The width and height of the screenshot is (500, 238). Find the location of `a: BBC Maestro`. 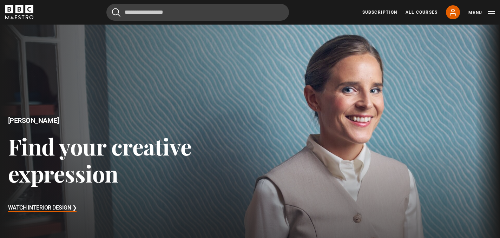

a: BBC Maestro is located at coordinates (19, 12).